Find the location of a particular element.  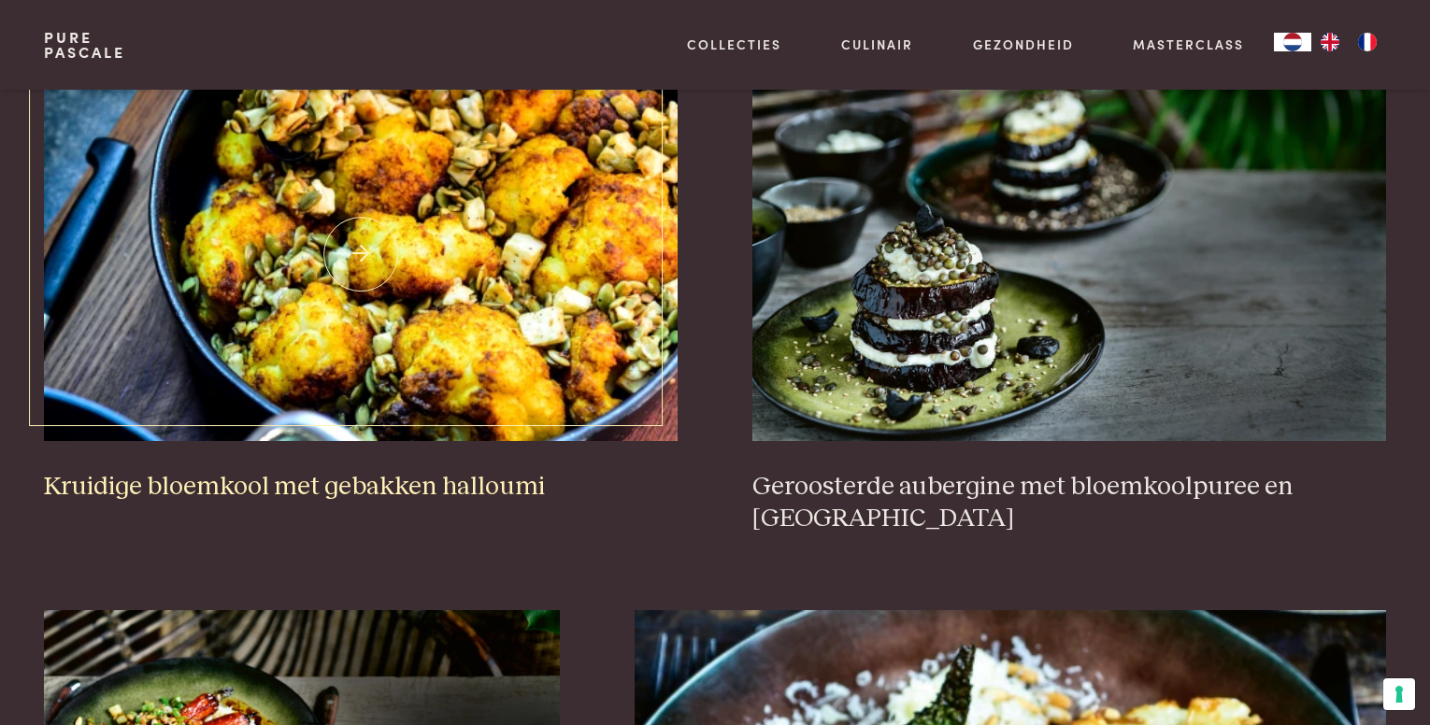

button: Uw voorkeuren voor toestemming voor trackingtechnologieën is located at coordinates (1399, 694).